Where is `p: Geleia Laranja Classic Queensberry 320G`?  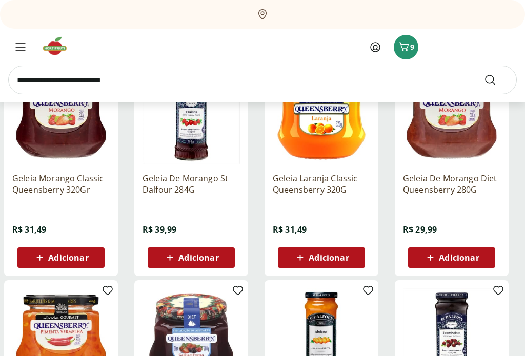
p: Geleia Laranja Classic Queensberry 320G is located at coordinates (321, 184).